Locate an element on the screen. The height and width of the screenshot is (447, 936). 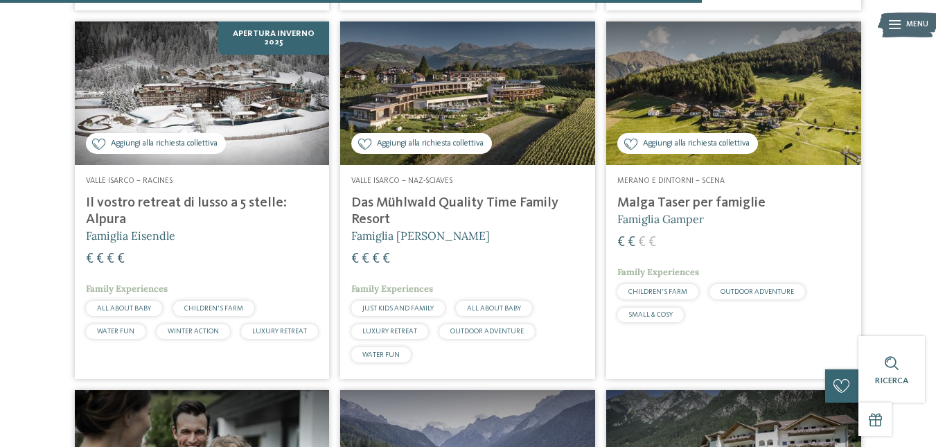
h4: Il vostro retreat di lusso a 5 stelle: Alpura is located at coordinates (202, 211).